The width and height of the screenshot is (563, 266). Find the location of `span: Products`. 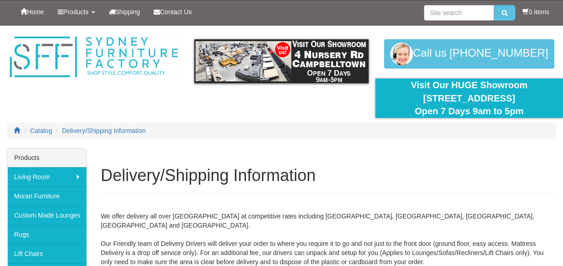

span: Products is located at coordinates (75, 12).